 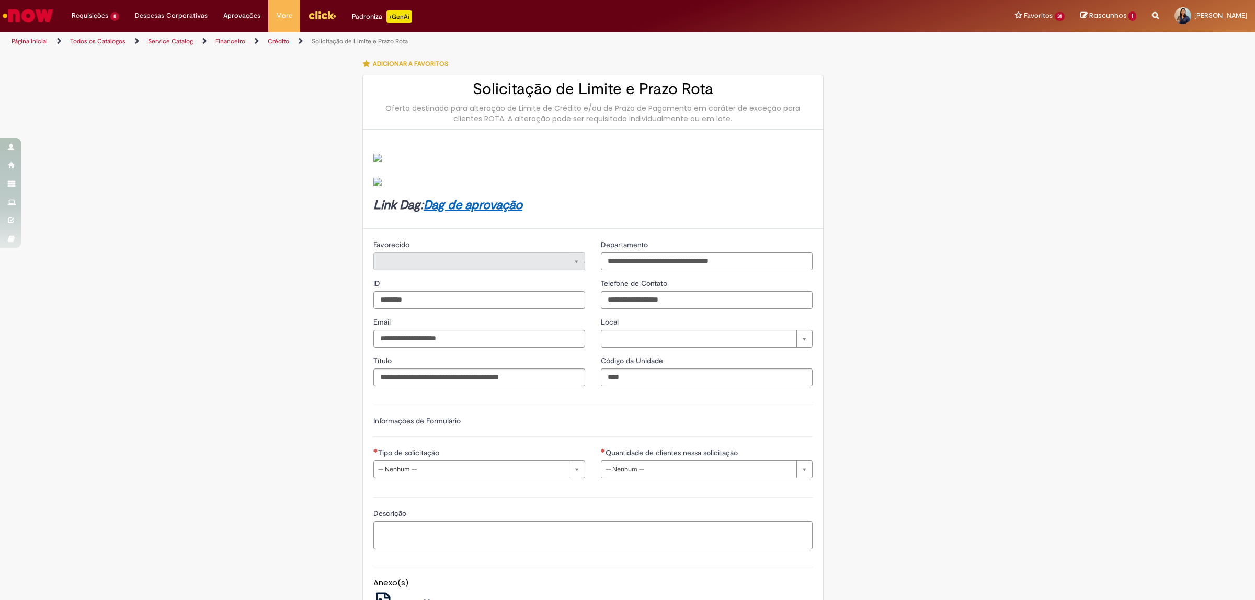 What do you see at coordinates (399, 17) in the screenshot?
I see `p: +GenAi` at bounding box center [399, 17].